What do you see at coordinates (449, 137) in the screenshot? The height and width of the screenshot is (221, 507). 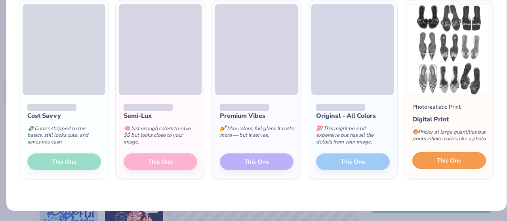 I see `div: Pricier at large quantities but prints infinite colors like a photo` at bounding box center [449, 137].